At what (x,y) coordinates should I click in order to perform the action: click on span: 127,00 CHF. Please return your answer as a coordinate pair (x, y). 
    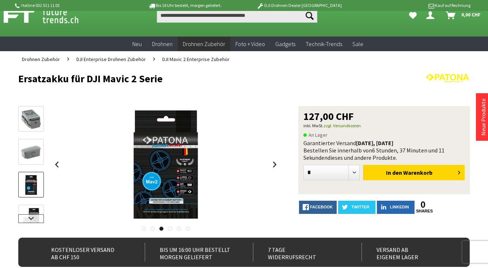
    Looking at the image, I should click on (328, 116).